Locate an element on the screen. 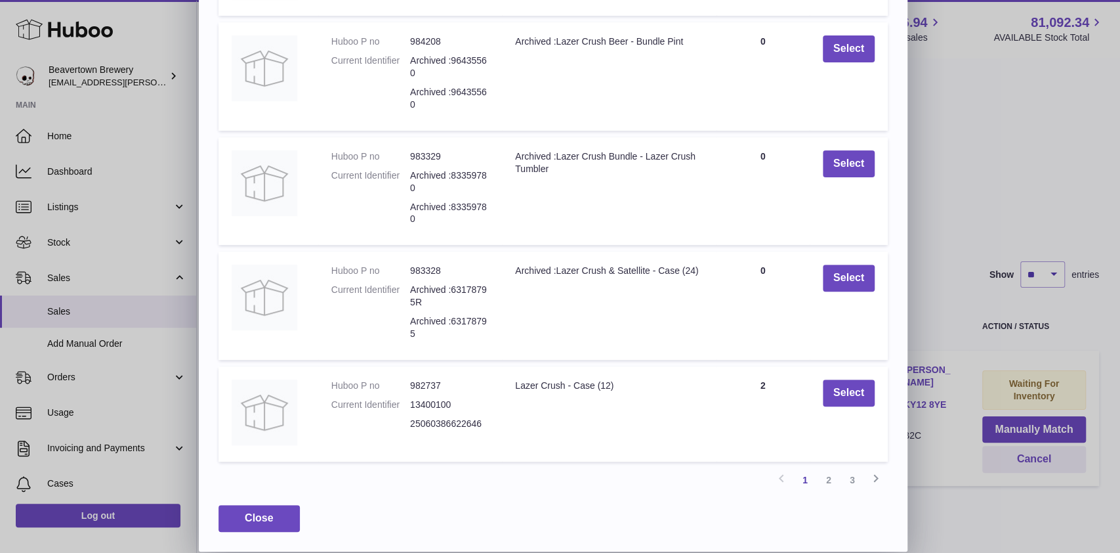 The image size is (1120, 553). dd: 983328 is located at coordinates (450, 270).